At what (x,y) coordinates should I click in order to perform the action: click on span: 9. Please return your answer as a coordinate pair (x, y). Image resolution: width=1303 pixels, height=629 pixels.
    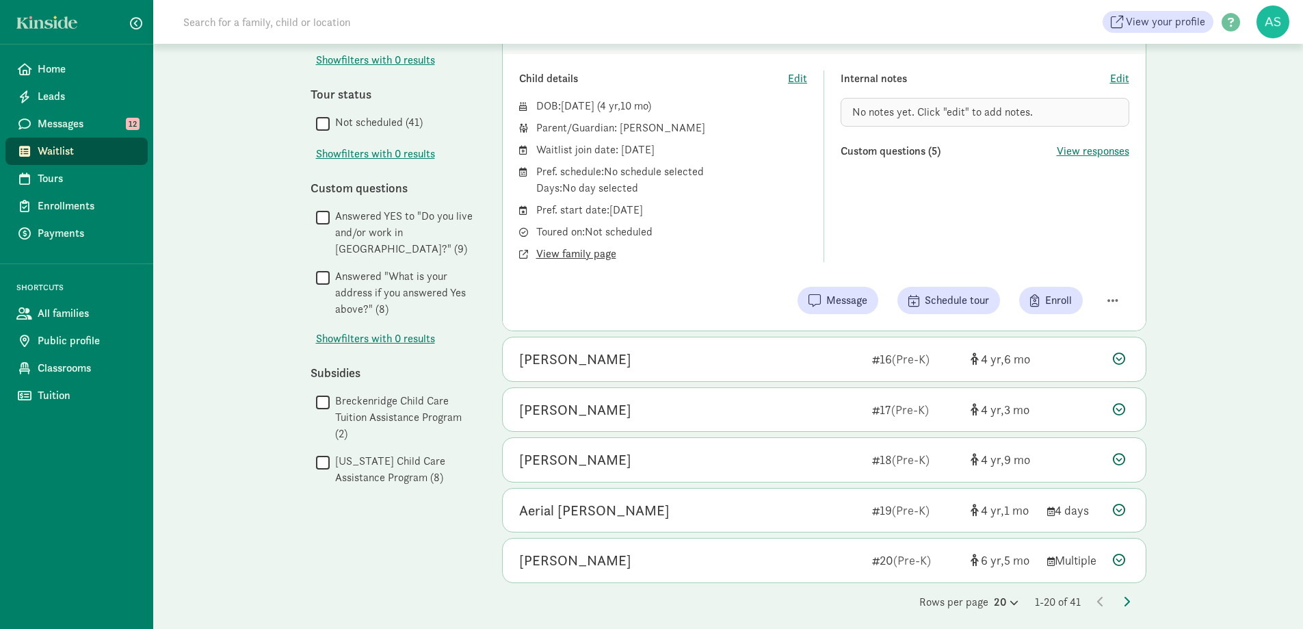
    Looking at the image, I should click on (1017, 459).